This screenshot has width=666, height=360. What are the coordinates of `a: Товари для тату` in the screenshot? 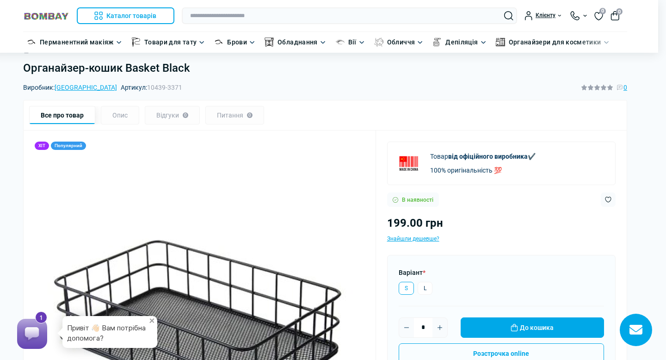 It's located at (170, 42).